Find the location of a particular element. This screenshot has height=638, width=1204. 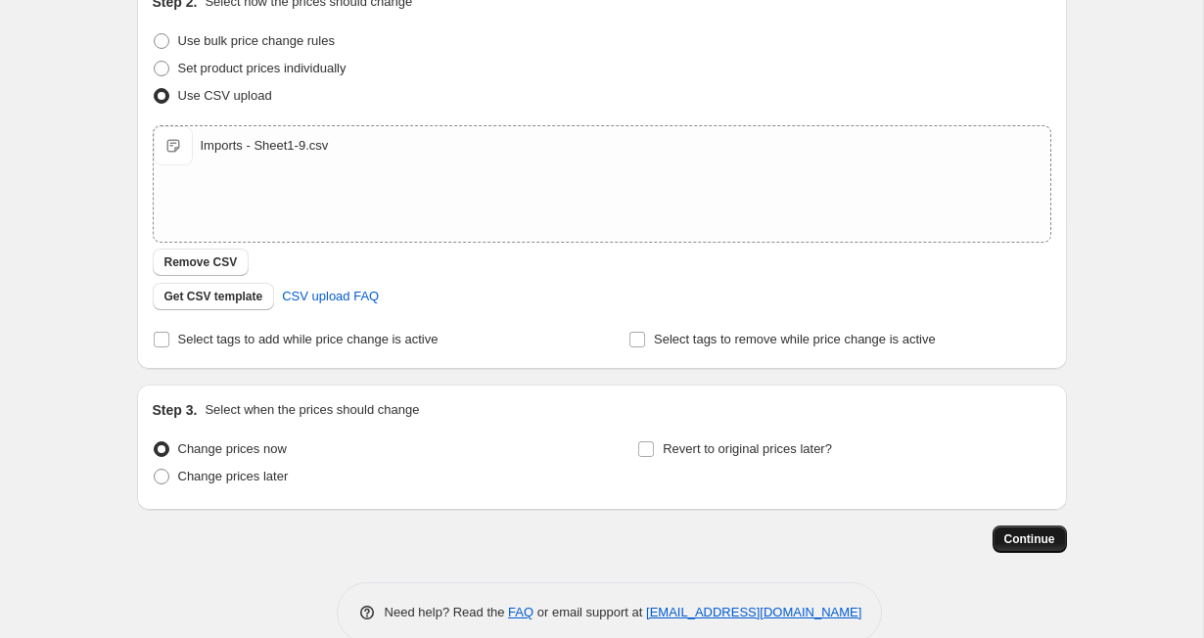

span: Remove CSV is located at coordinates (201, 262).